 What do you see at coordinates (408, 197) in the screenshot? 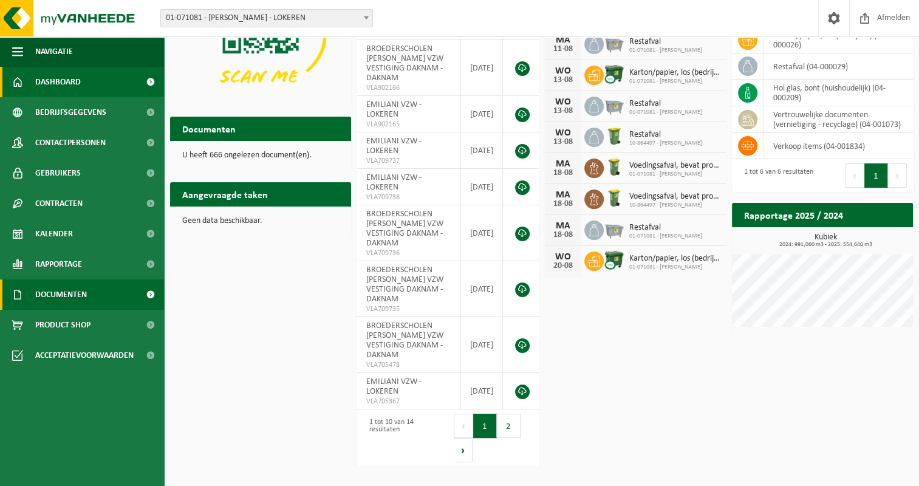
I see `span: VLA709738` at bounding box center [408, 197].